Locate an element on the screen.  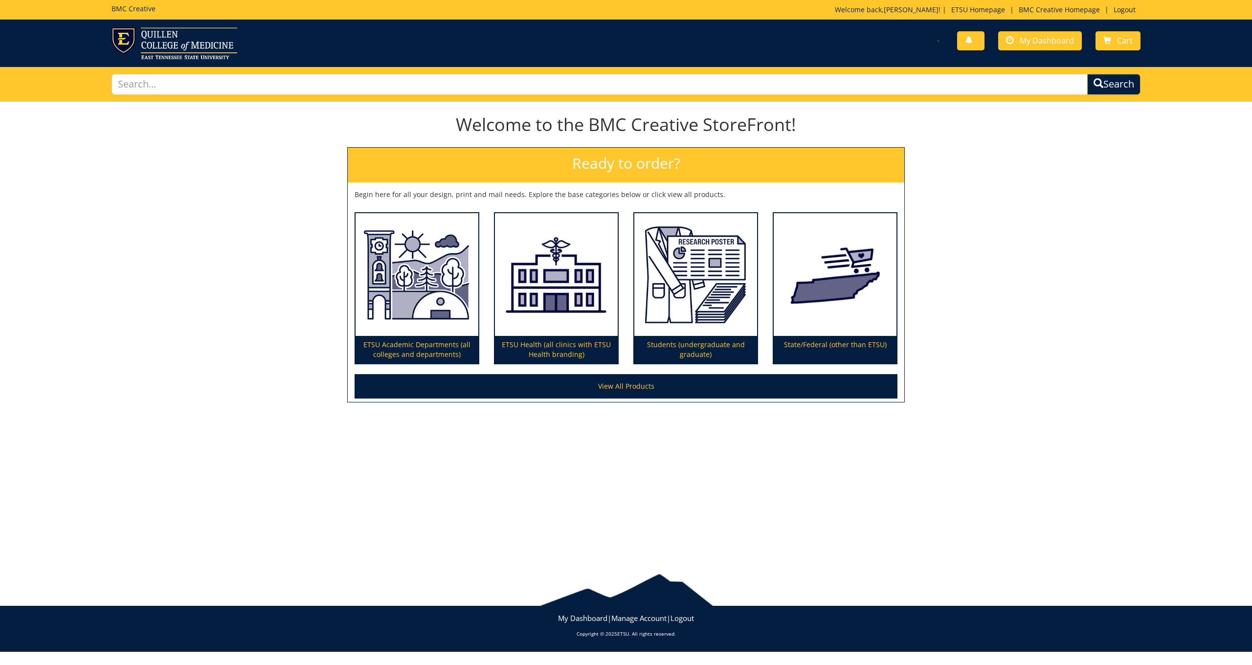
a: State/Federal (other than ETSU) is located at coordinates (835, 288).